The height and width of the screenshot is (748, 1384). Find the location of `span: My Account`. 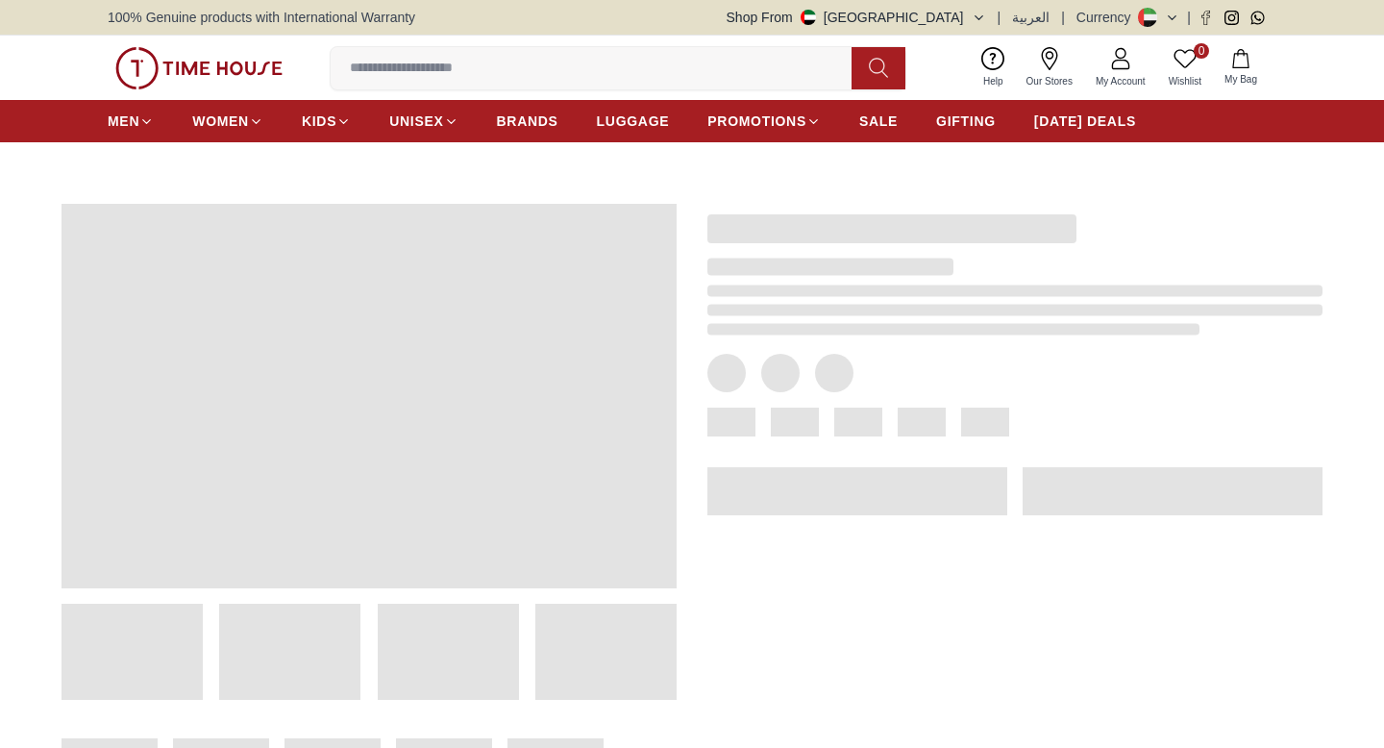

span: My Account is located at coordinates (1120, 81).